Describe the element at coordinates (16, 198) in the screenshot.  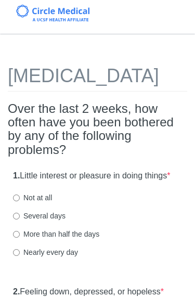
I see `input: Not at all` at that location.